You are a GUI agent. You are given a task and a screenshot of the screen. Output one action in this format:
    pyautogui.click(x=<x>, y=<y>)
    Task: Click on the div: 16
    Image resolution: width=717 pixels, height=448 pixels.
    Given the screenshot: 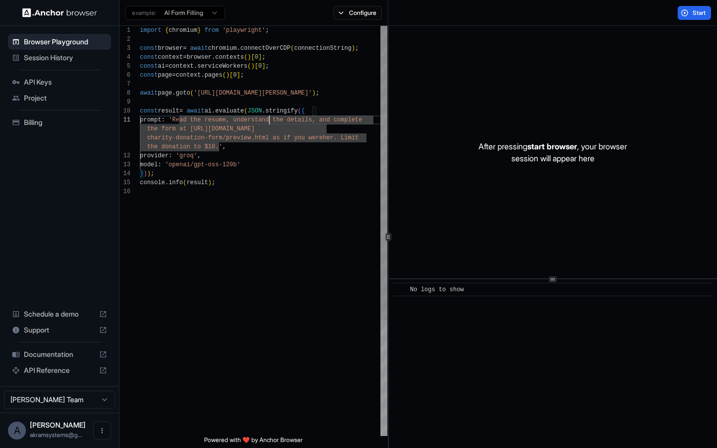 What is the action you would take?
    pyautogui.click(x=125, y=192)
    